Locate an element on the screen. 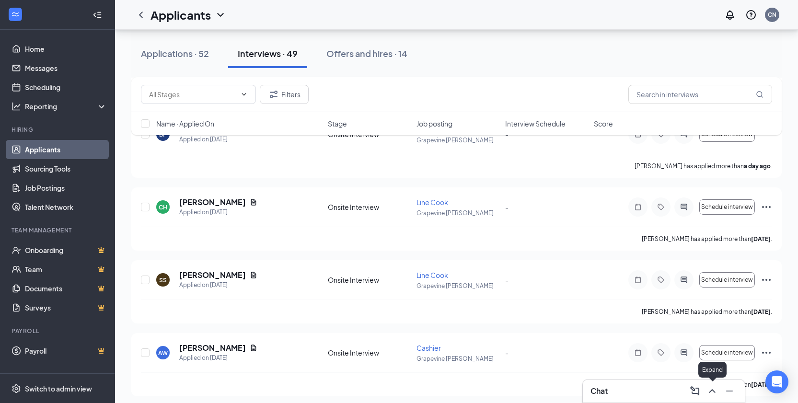 This screenshot has width=798, height=403. button: Filter Filters is located at coordinates (284, 94).